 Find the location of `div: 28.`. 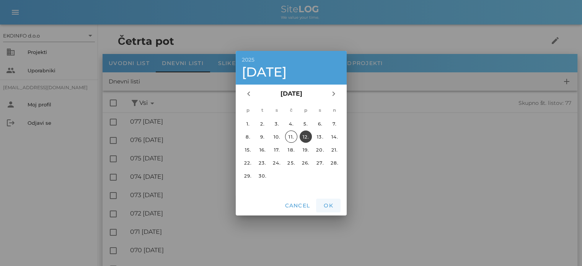

div: 28. is located at coordinates (334, 162).